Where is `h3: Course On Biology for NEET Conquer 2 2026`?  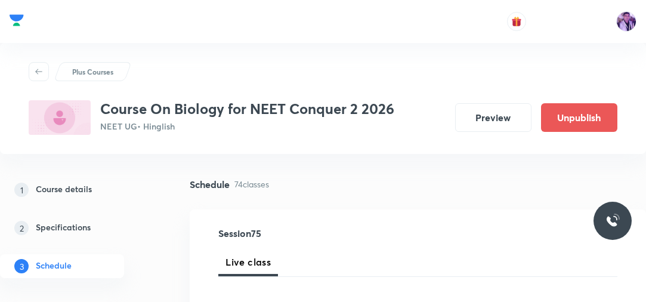
h3: Course On Biology for NEET Conquer 2 2026 is located at coordinates (247, 109).